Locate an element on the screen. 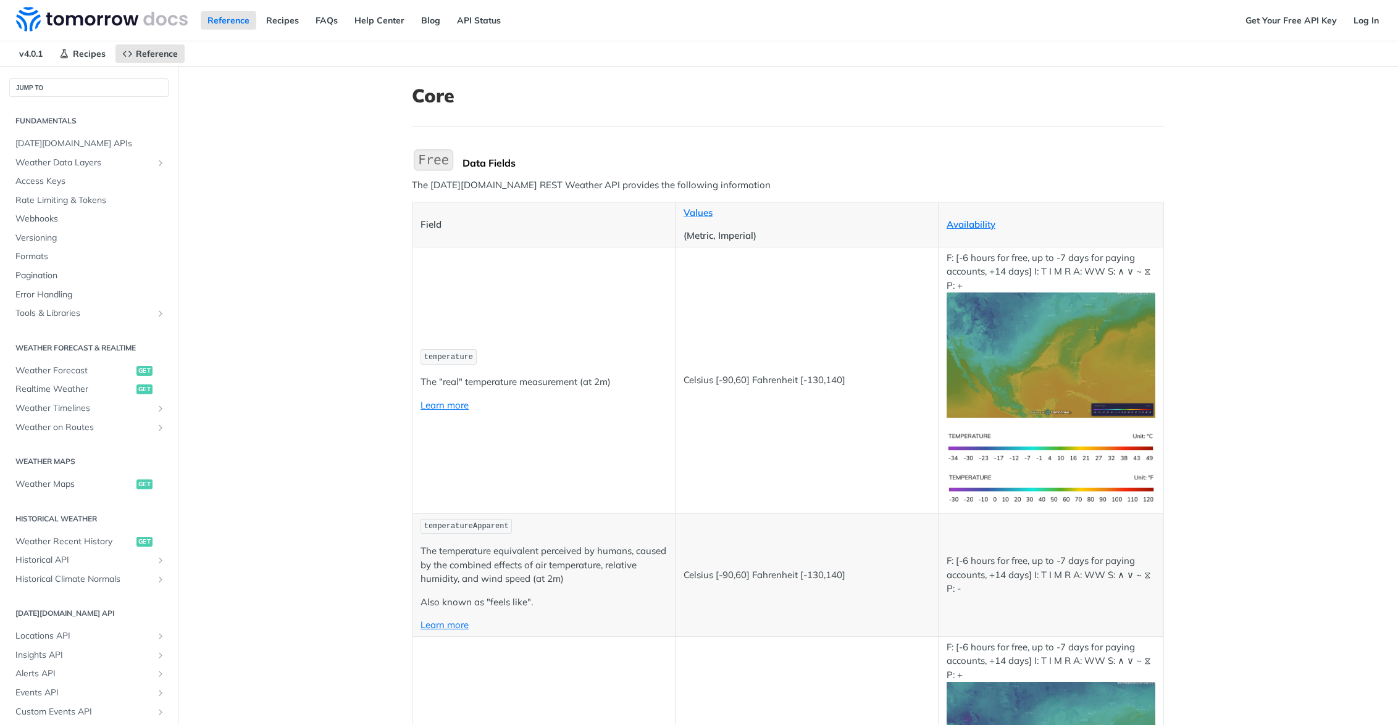 The image size is (1398, 725). span: Pagination is located at coordinates (90, 276).